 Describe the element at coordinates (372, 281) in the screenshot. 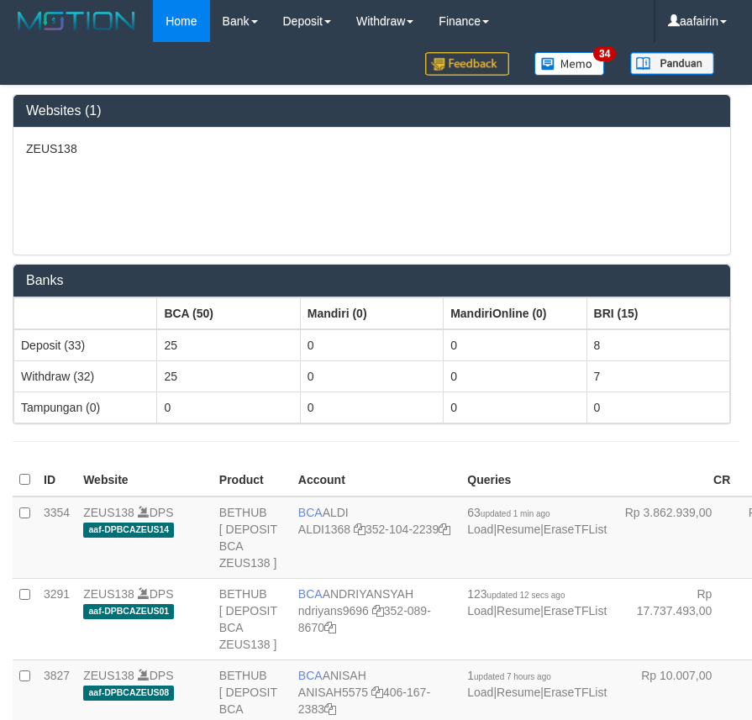

I see `h3: Banks` at that location.